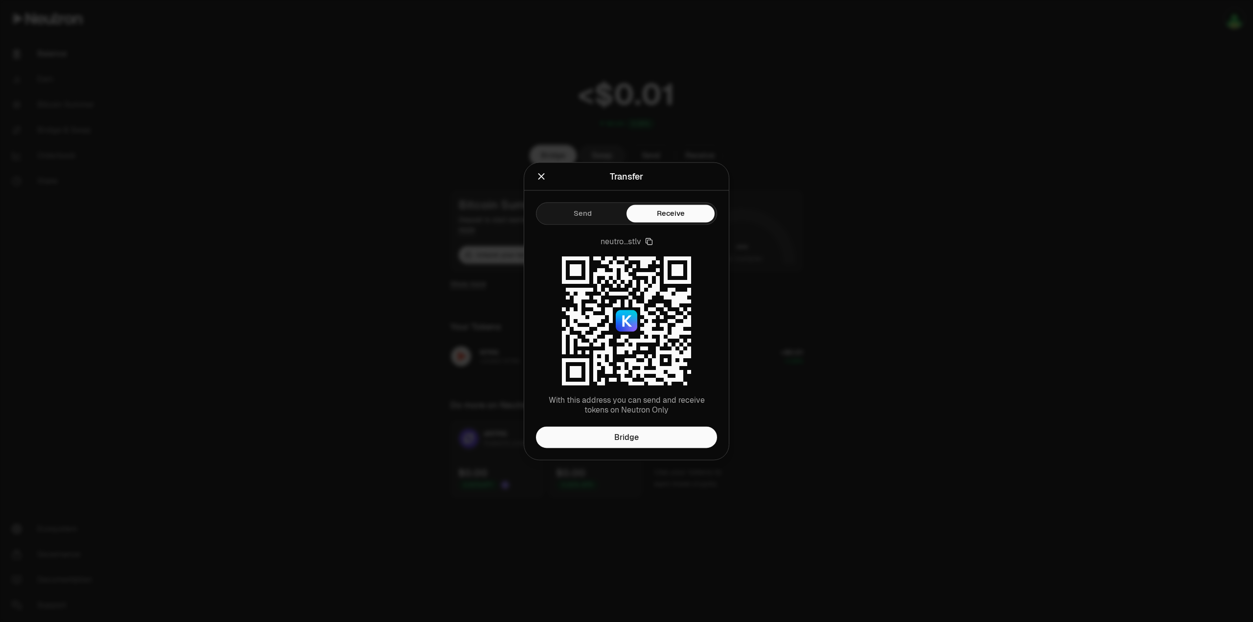 The height and width of the screenshot is (622, 1253). I want to click on p: With this address you can send and receive tokens on Neutron Only, so click(626, 405).